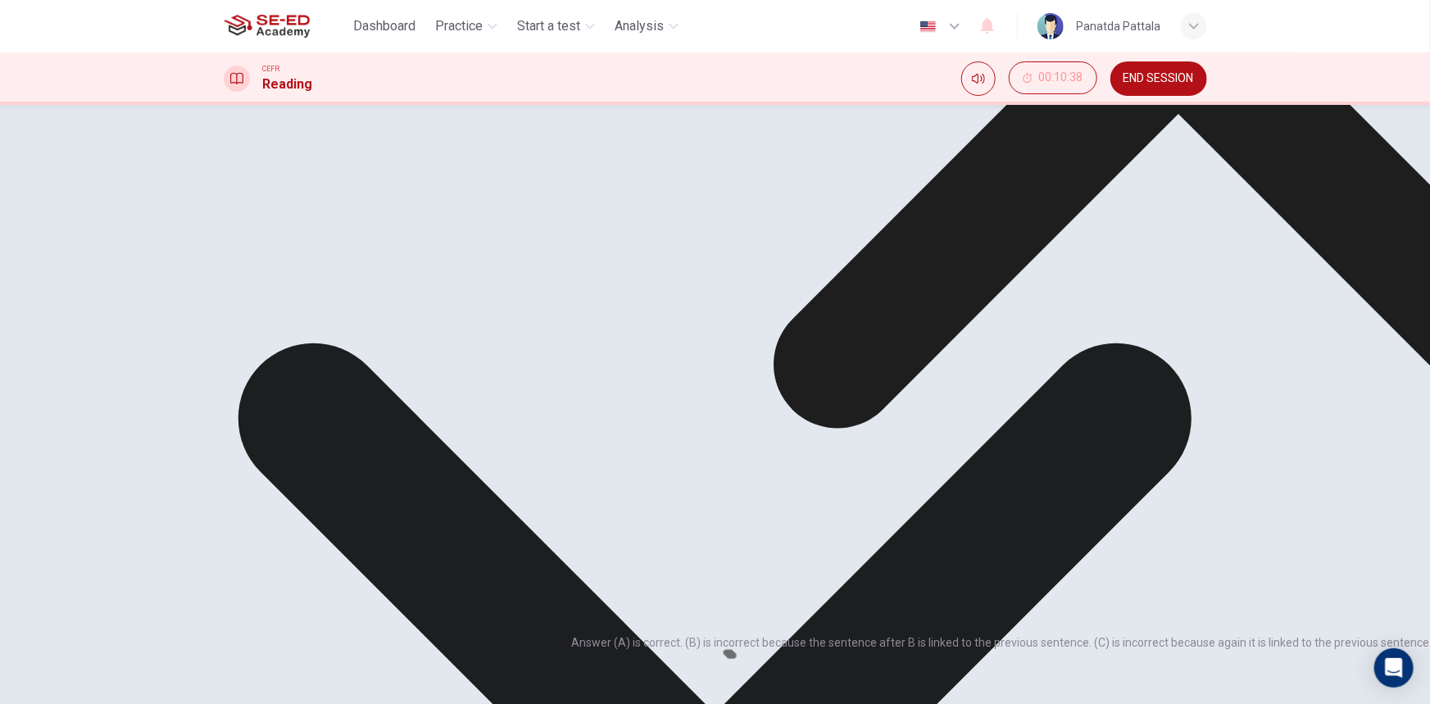 The width and height of the screenshot is (1430, 704). Describe the element at coordinates (271, 69) in the screenshot. I see `span: CEFR` at that location.